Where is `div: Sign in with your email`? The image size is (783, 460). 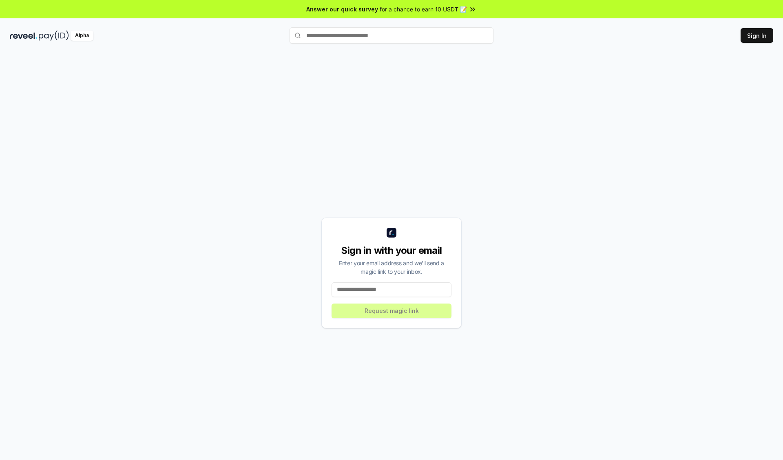
div: Sign in with your email is located at coordinates (391, 251).